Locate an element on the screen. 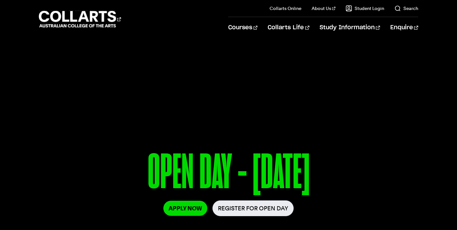  a: Collarts Online is located at coordinates (286, 8).